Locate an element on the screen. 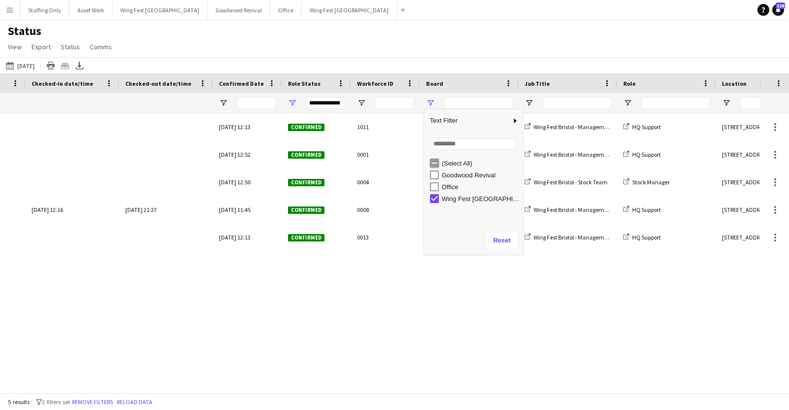  span: Status is located at coordinates (70, 47).